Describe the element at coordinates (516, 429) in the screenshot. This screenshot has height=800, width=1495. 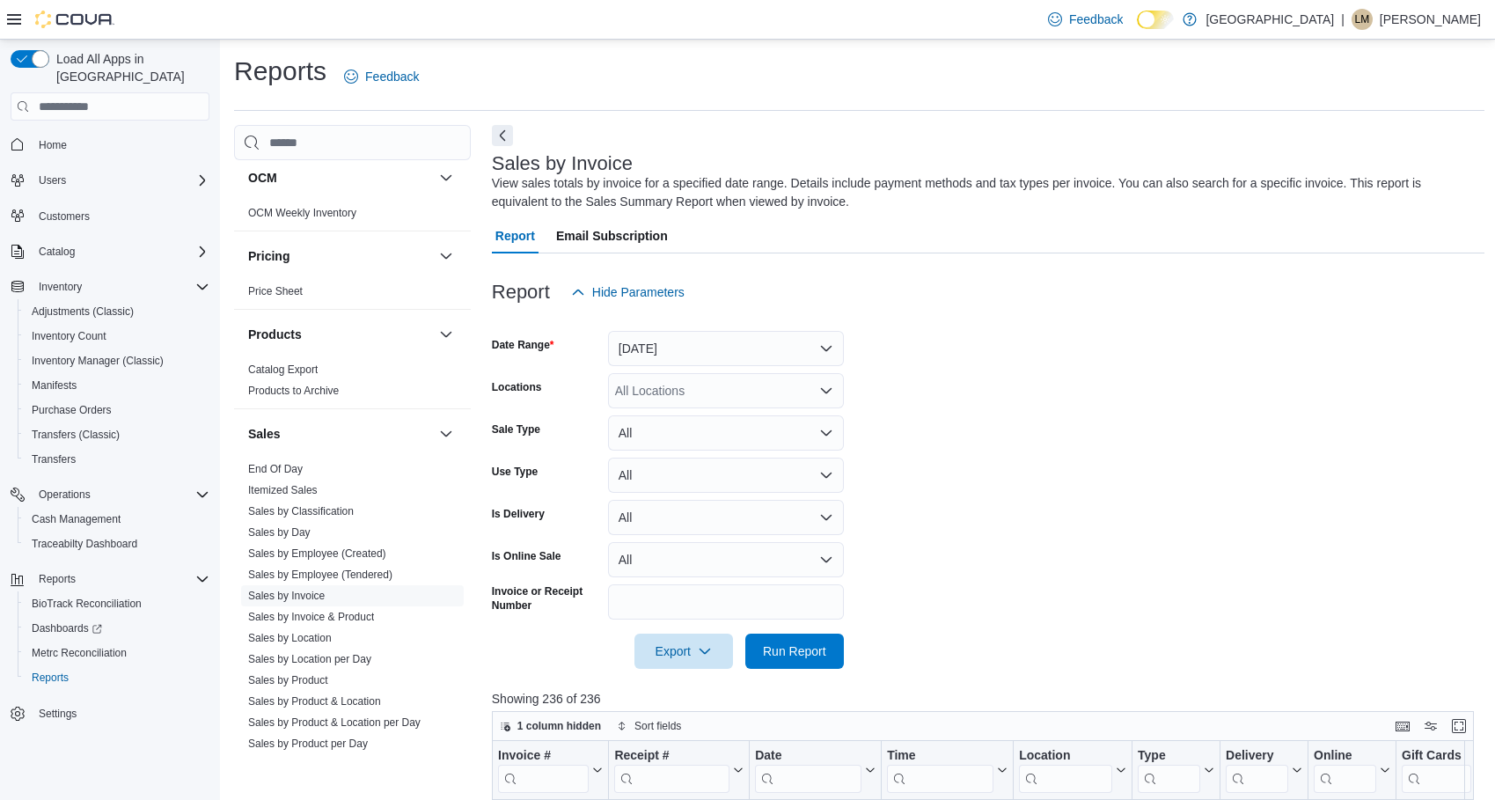
I see `label: Sale Type` at that location.